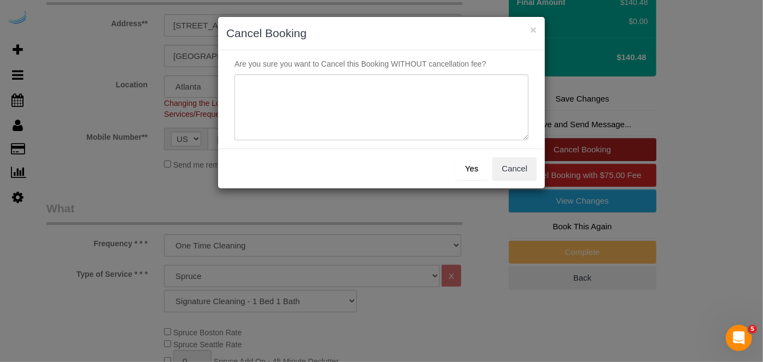 This screenshot has height=362, width=763. Describe the element at coordinates (381, 103) in the screenshot. I see `sui-modal: Cancel Booking` at that location.